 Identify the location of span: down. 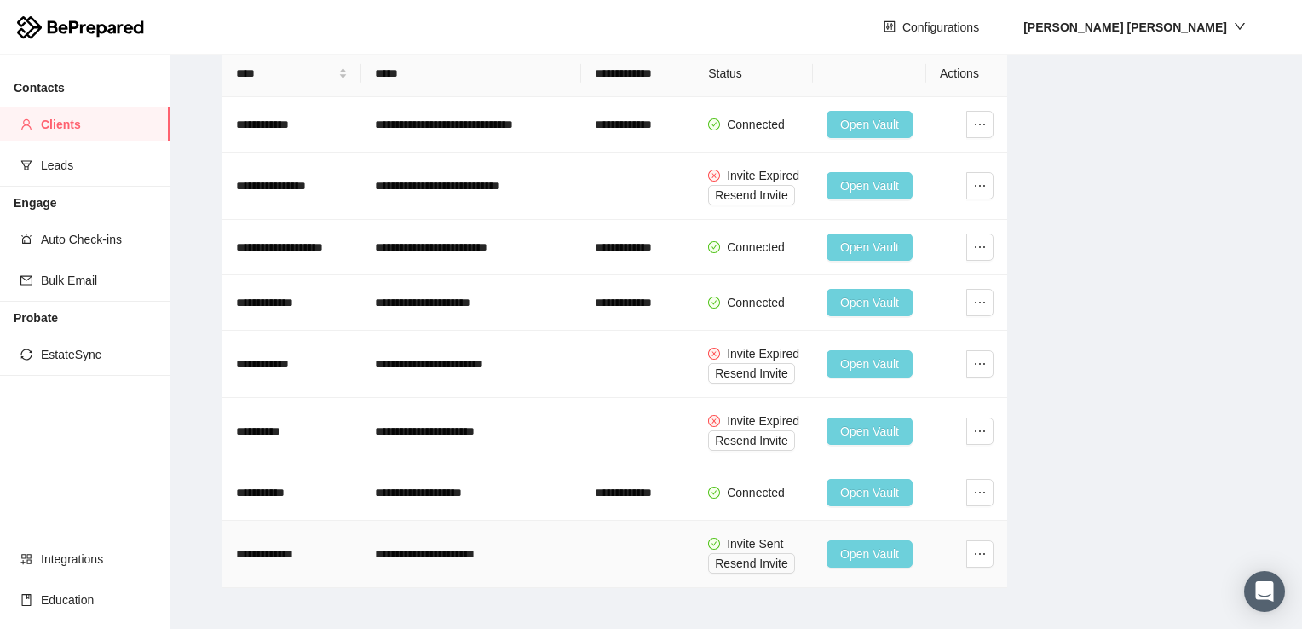
(1240, 26).